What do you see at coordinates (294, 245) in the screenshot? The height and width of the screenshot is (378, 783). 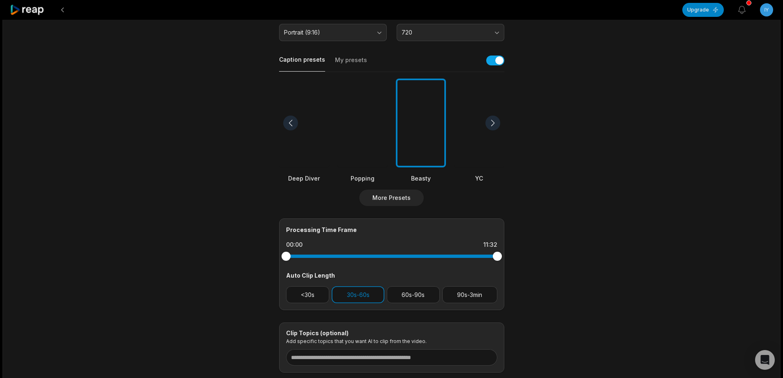 I see `div: 00:00` at bounding box center [294, 245].